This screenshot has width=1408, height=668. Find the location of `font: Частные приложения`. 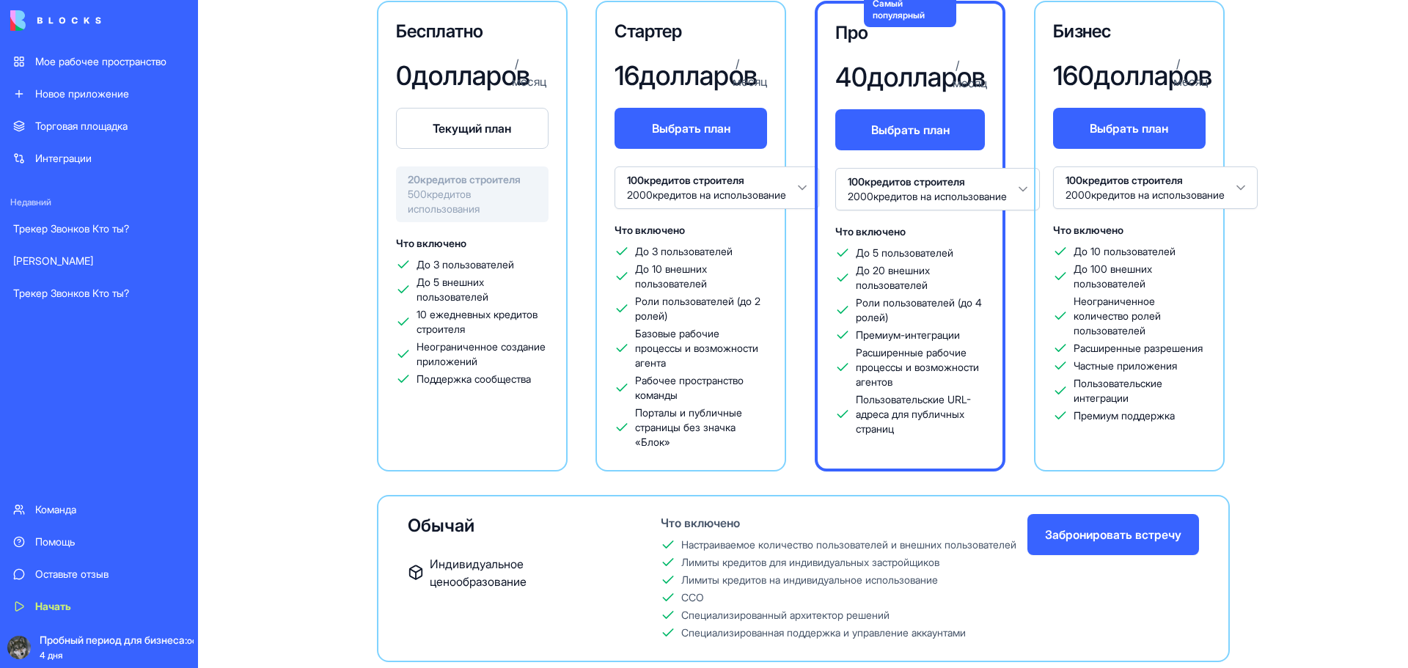

font: Частные приложения is located at coordinates (1125, 365).